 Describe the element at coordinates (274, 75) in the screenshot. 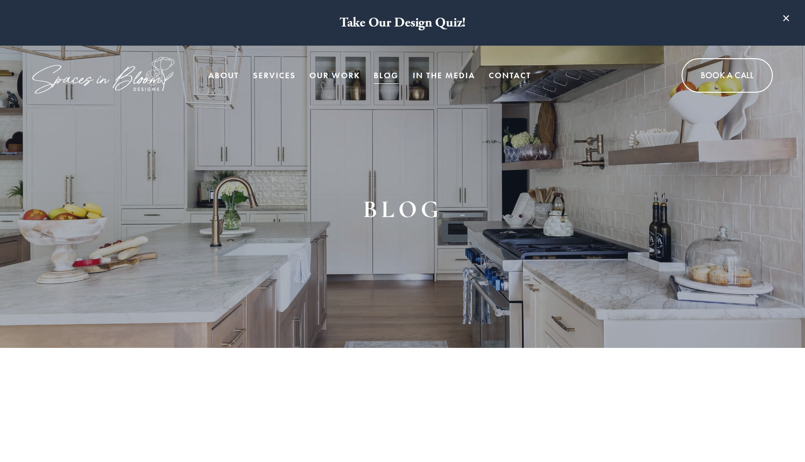

I see `a: Services` at that location.